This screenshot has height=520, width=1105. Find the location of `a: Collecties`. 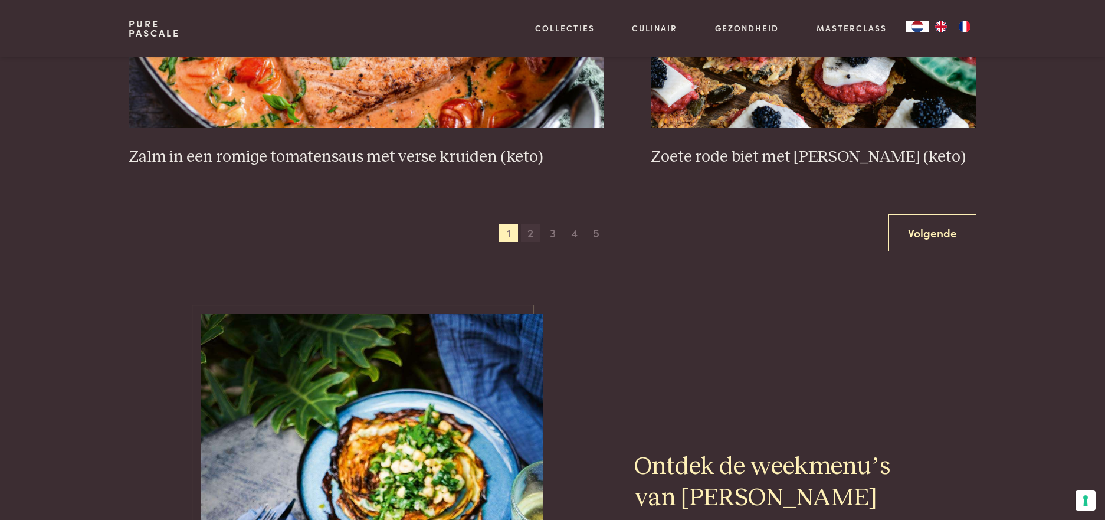

a: Collecties is located at coordinates (564, 28).